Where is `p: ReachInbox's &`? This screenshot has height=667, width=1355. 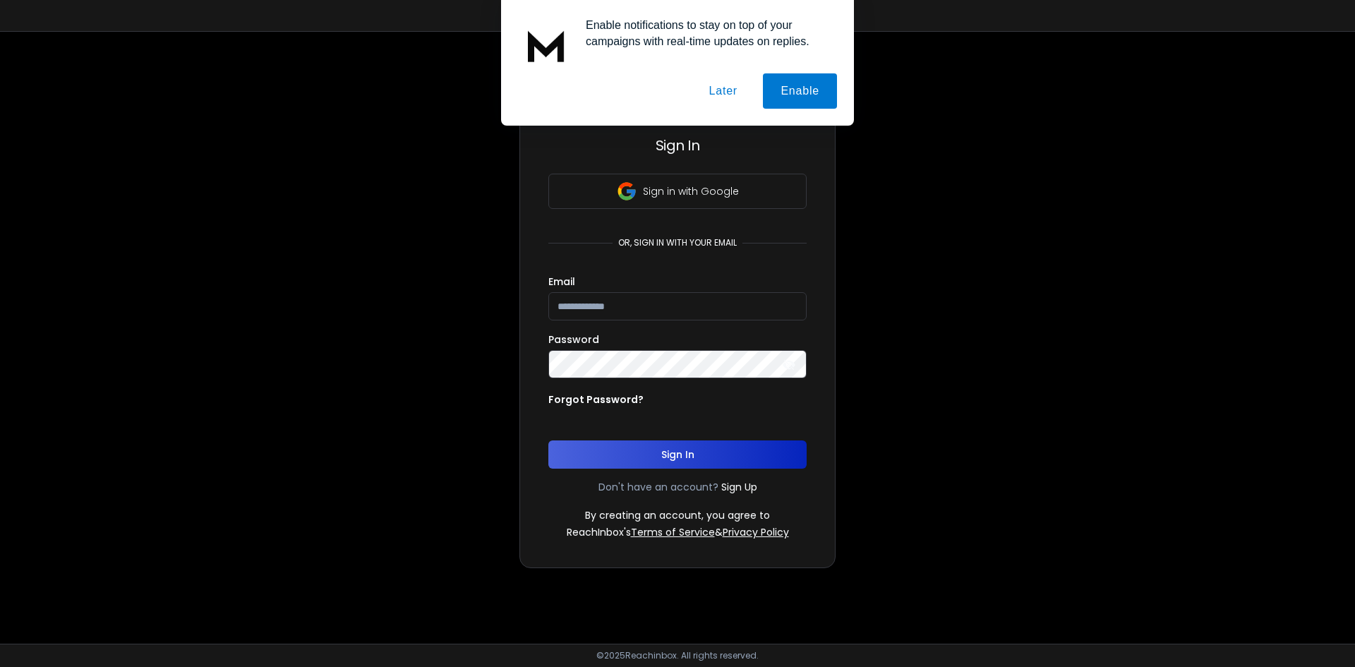
p: ReachInbox's & is located at coordinates (678, 532).